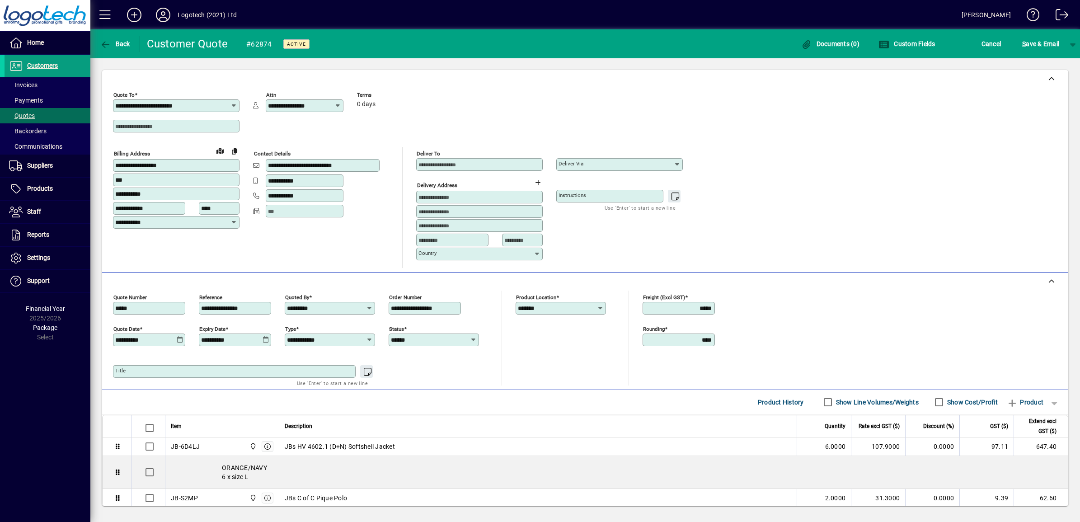 This screenshot has width=1080, height=522. I want to click on span: Customers, so click(42, 66).